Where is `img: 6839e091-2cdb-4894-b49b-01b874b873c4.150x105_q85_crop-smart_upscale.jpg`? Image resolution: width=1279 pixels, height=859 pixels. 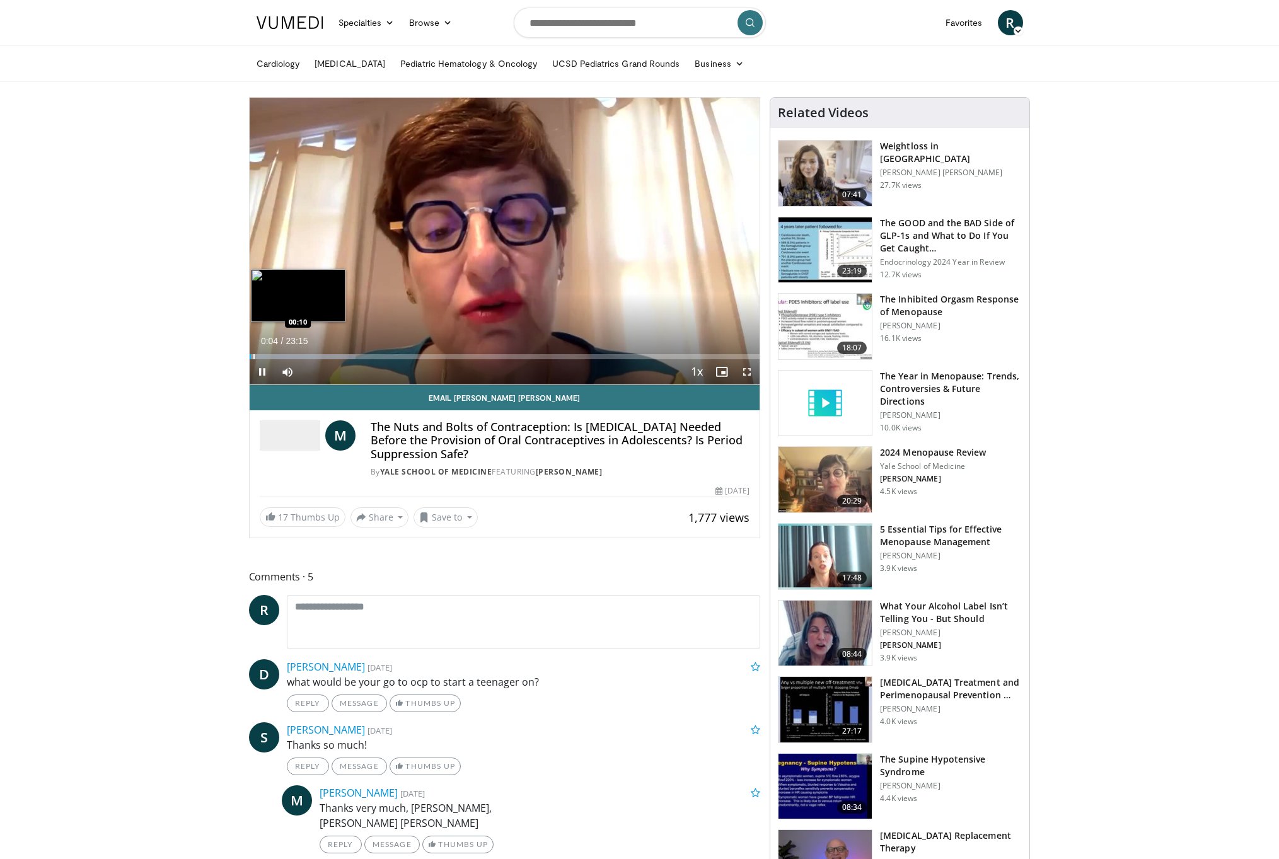 img: 6839e091-2cdb-4894-b49b-01b874b873c4.150x105_q85_crop-smart_upscale.jpg is located at coordinates (825, 556).